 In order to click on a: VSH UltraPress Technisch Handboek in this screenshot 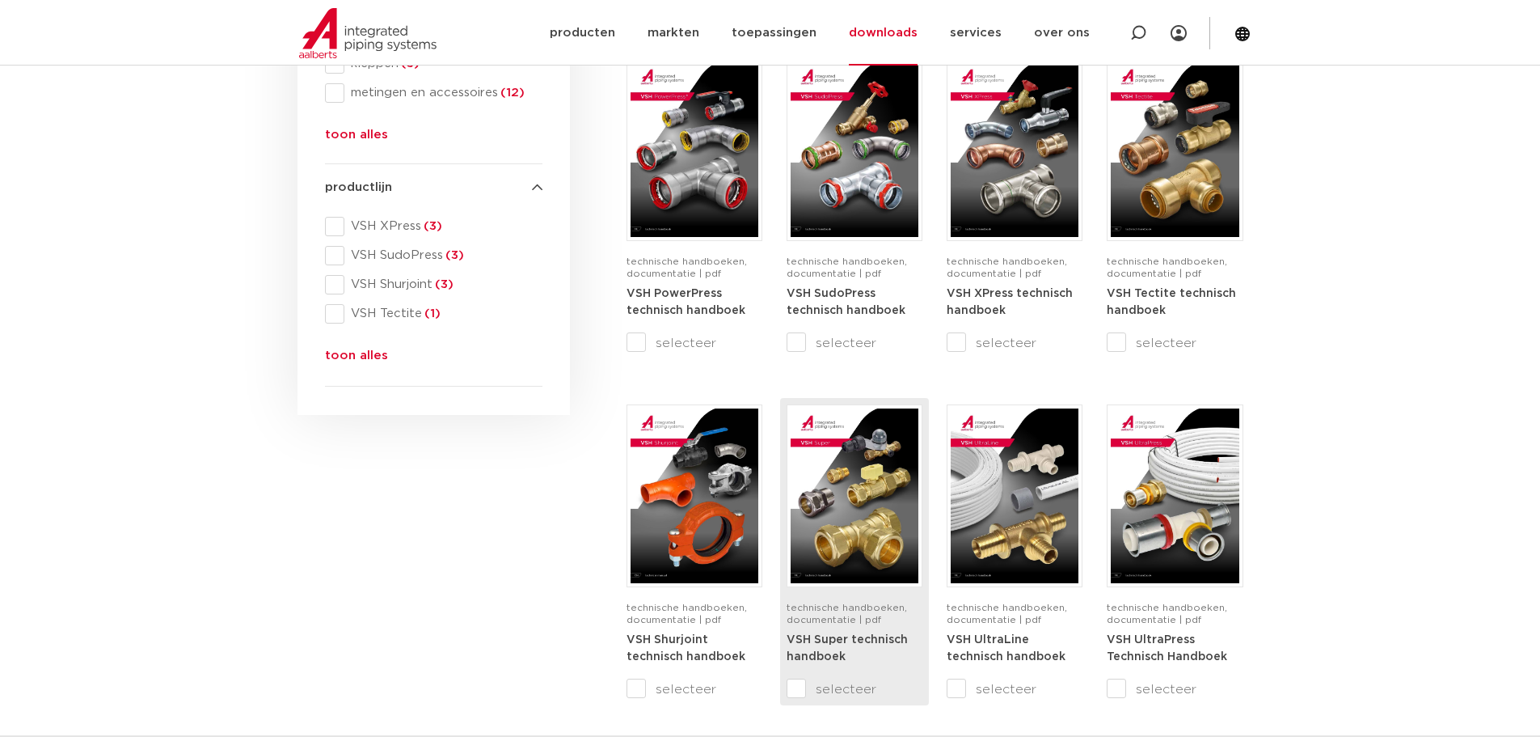, I will do `click(1167, 648)`.